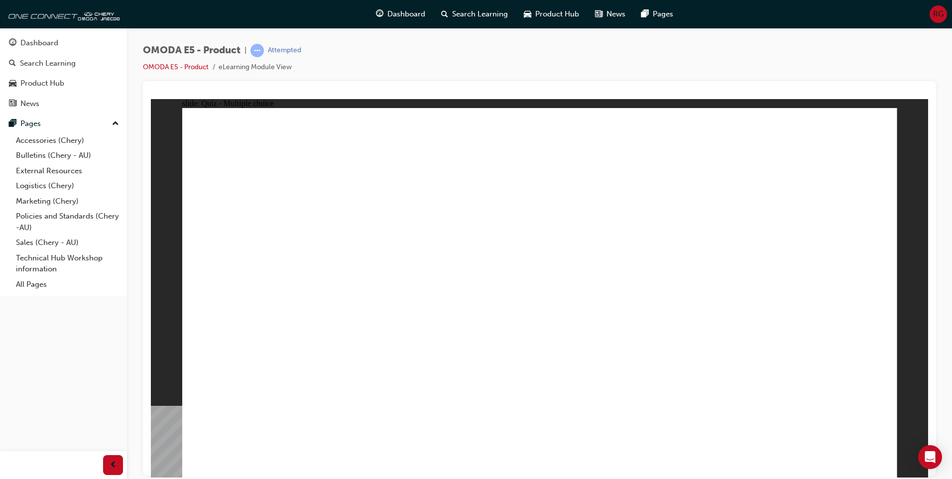 The image size is (952, 479). What do you see at coordinates (30, 123) in the screenshot?
I see `div: Pages` at bounding box center [30, 123].